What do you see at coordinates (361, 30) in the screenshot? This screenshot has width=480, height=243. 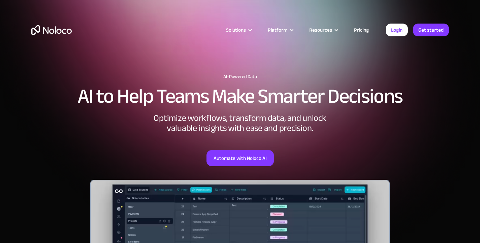 I see `a: Pricing` at bounding box center [361, 30].